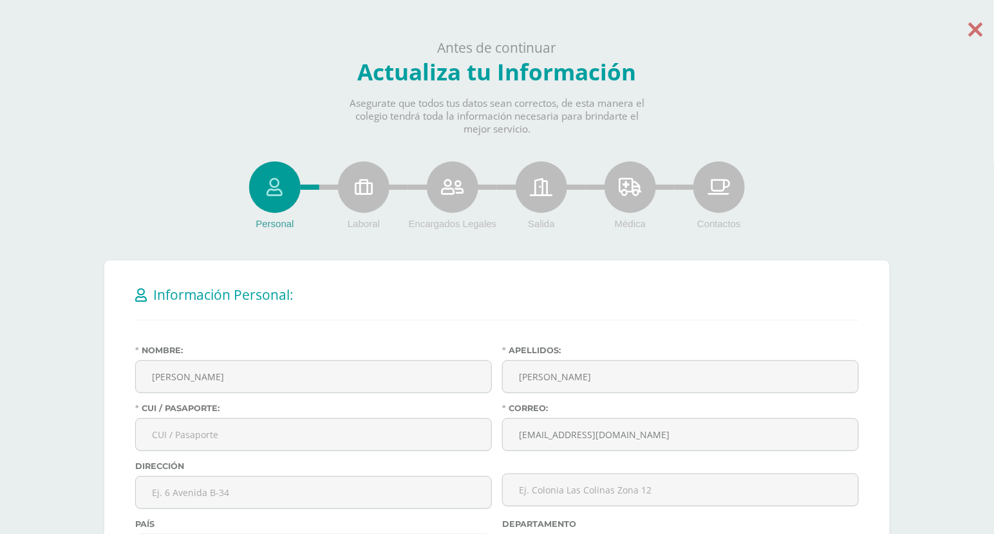 Image resolution: width=994 pixels, height=534 pixels. What do you see at coordinates (223, 295) in the screenshot?
I see `span: Información Personal:` at bounding box center [223, 295].